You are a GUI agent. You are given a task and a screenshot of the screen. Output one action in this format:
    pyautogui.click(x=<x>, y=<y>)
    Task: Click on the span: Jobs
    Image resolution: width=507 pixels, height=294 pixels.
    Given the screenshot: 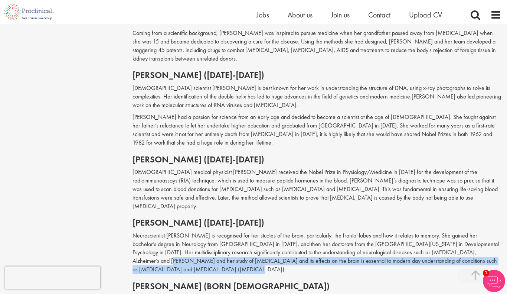 What is the action you would take?
    pyautogui.click(x=263, y=15)
    